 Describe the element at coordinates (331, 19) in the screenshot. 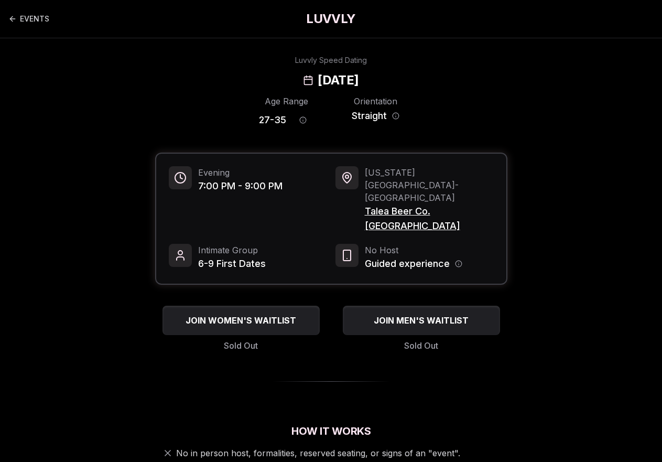

I see `a: LUVVLY` at that location.